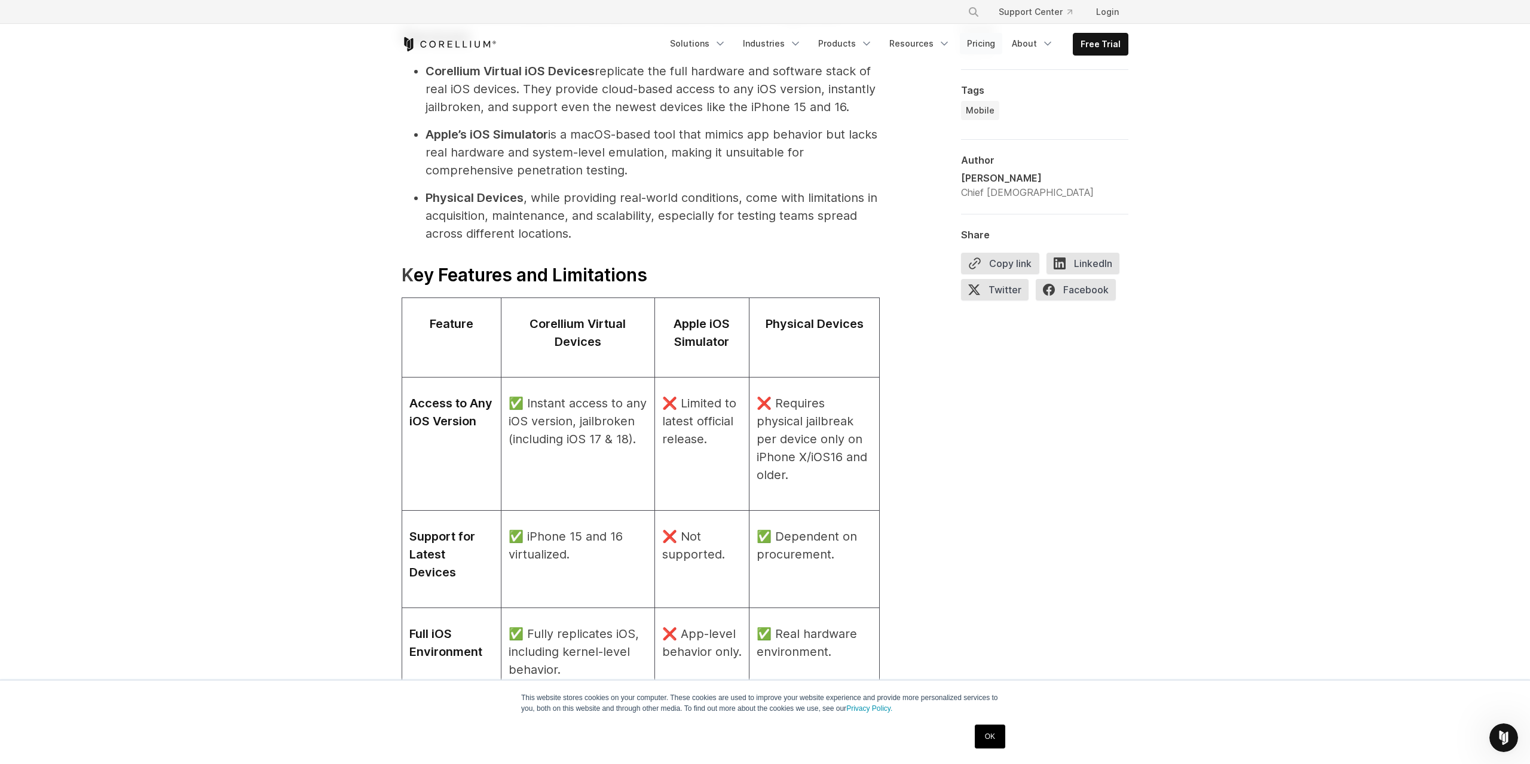  I want to click on p: This website stores cookies on your computer. These cookies are used to improve your website expe..., so click(765, 703).